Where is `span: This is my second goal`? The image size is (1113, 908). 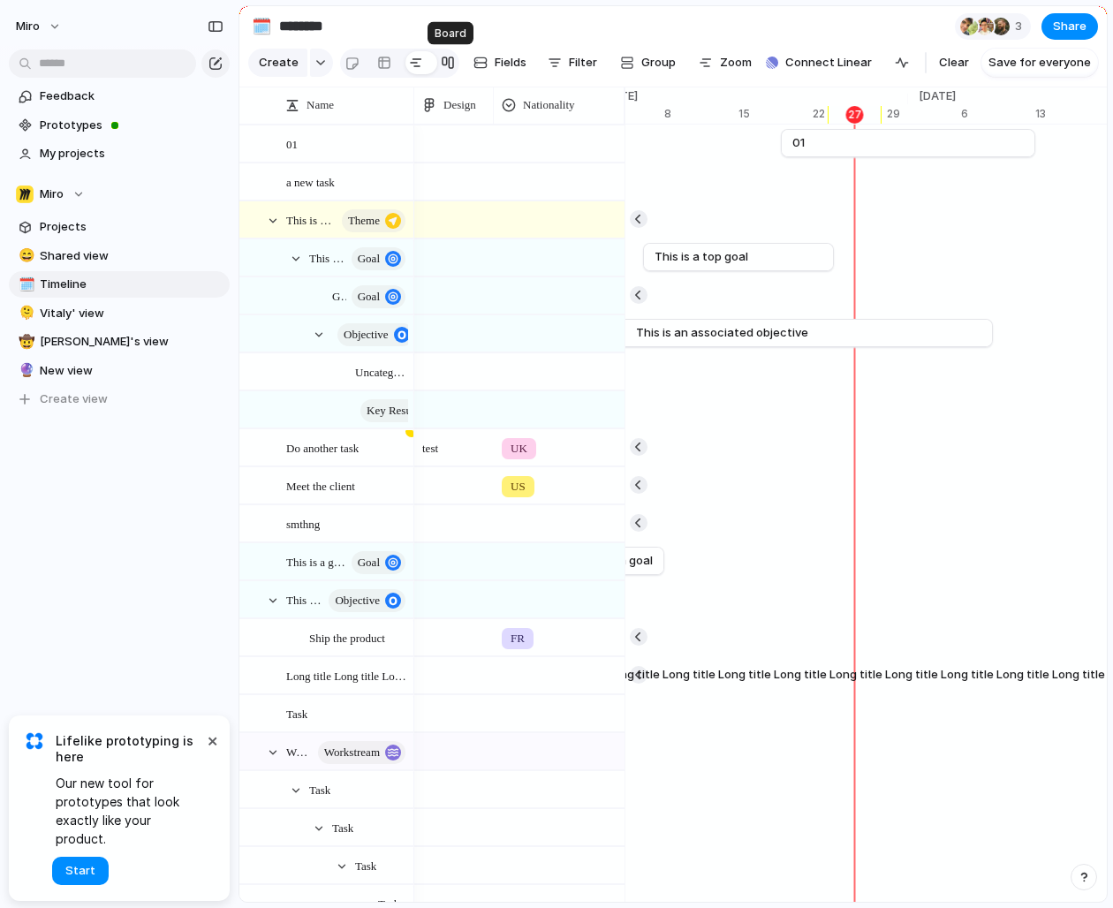 span: This is my second goal is located at coordinates (305, 599).